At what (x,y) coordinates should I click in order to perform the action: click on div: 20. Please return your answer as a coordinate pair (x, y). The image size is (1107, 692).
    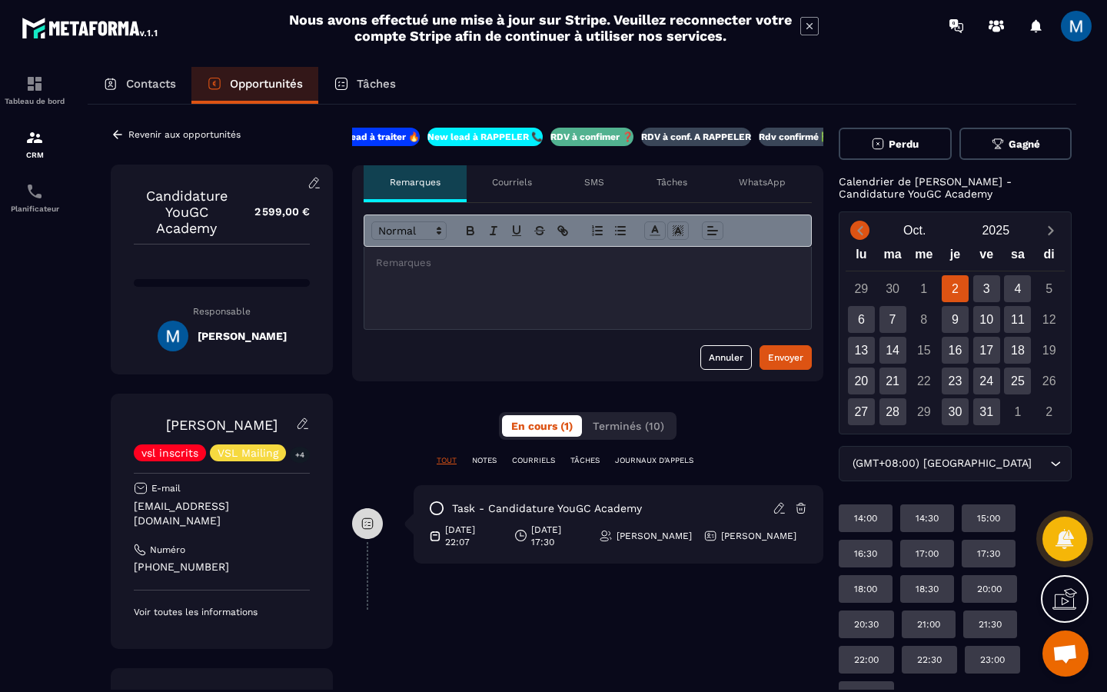
    Looking at the image, I should click on (861, 381).